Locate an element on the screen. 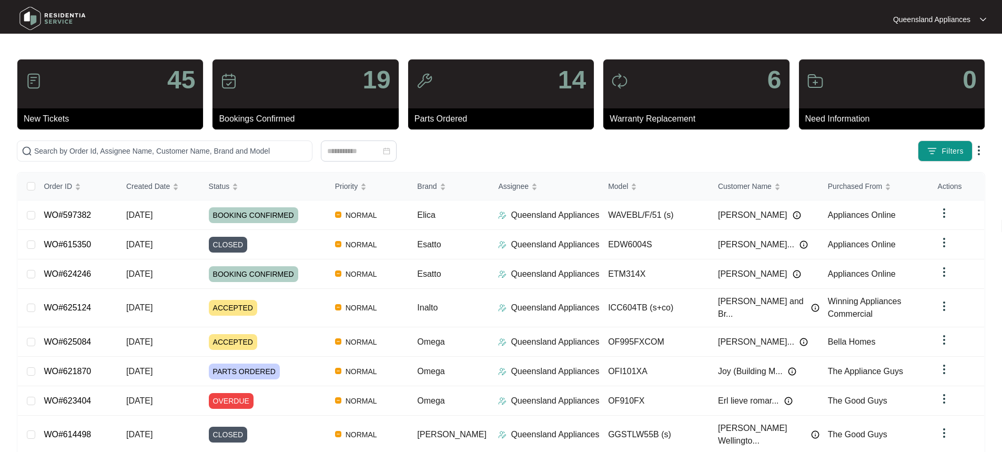 The image size is (1002, 452). th: Model is located at coordinates (655, 186).